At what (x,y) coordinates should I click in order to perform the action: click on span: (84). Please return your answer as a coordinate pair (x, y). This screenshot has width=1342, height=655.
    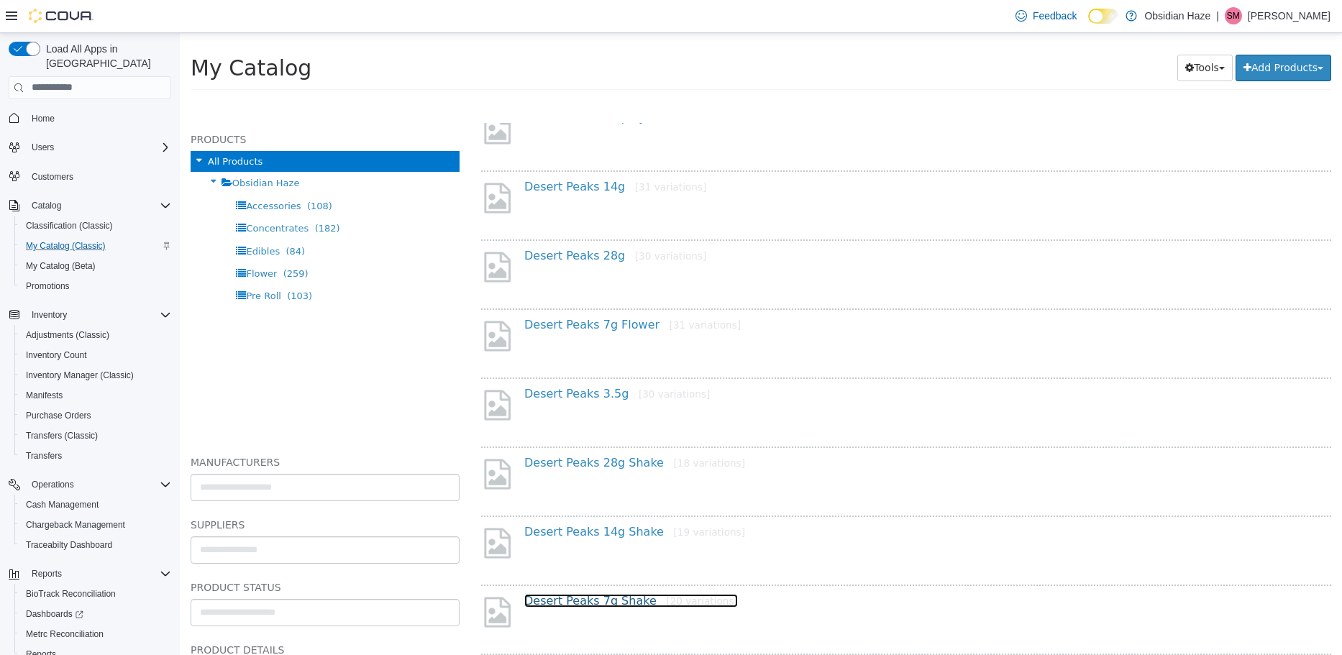
    Looking at the image, I should click on (115, 218).